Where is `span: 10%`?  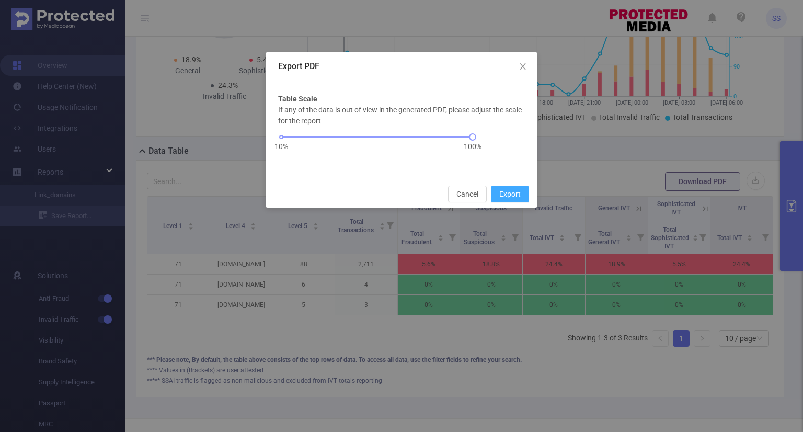 span: 10% is located at coordinates (281, 146).